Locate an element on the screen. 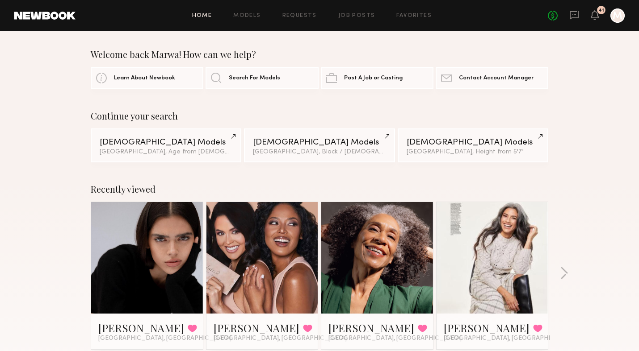 The image size is (639, 351). a: M is located at coordinates (617, 16).